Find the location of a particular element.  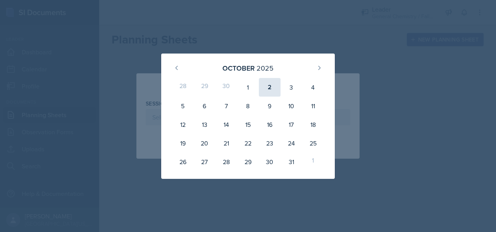

div: 23 is located at coordinates (270, 143).